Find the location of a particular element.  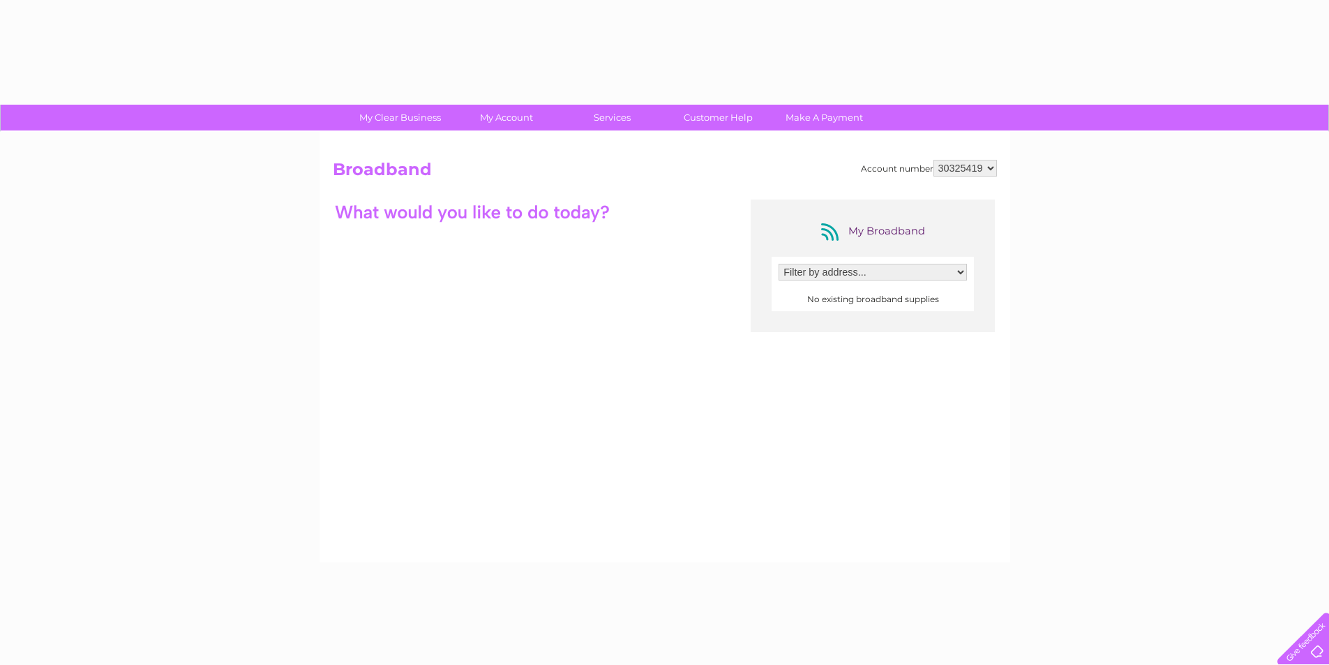

a: My Clear Business is located at coordinates (400, 117).